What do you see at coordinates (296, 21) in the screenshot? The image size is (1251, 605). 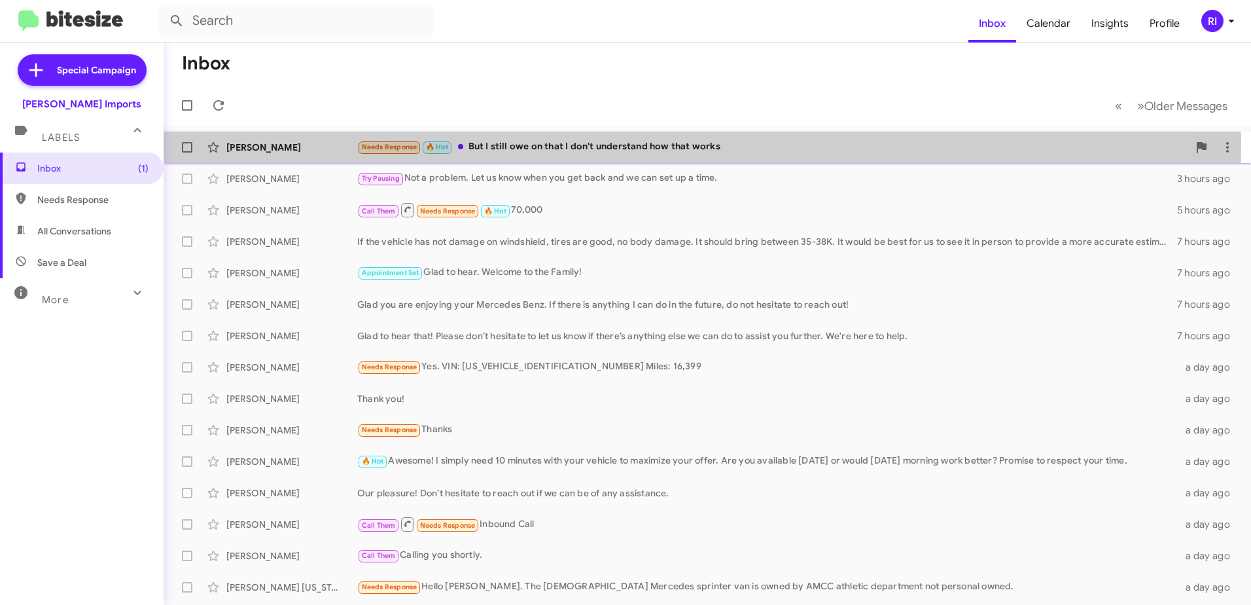 I see `input: Search` at bounding box center [296, 21].